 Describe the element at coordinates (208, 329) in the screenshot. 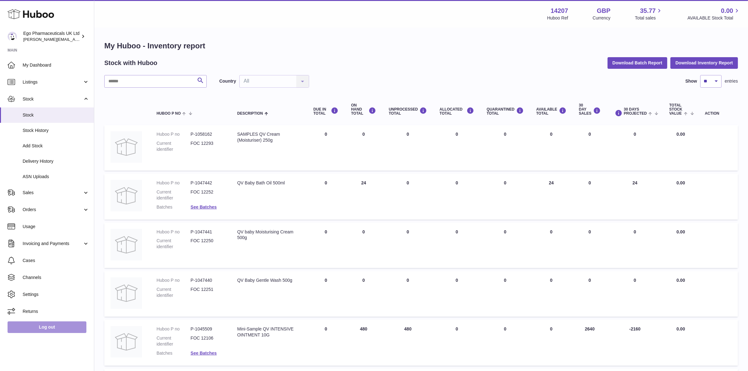

I see `dd: P-1045509` at that location.